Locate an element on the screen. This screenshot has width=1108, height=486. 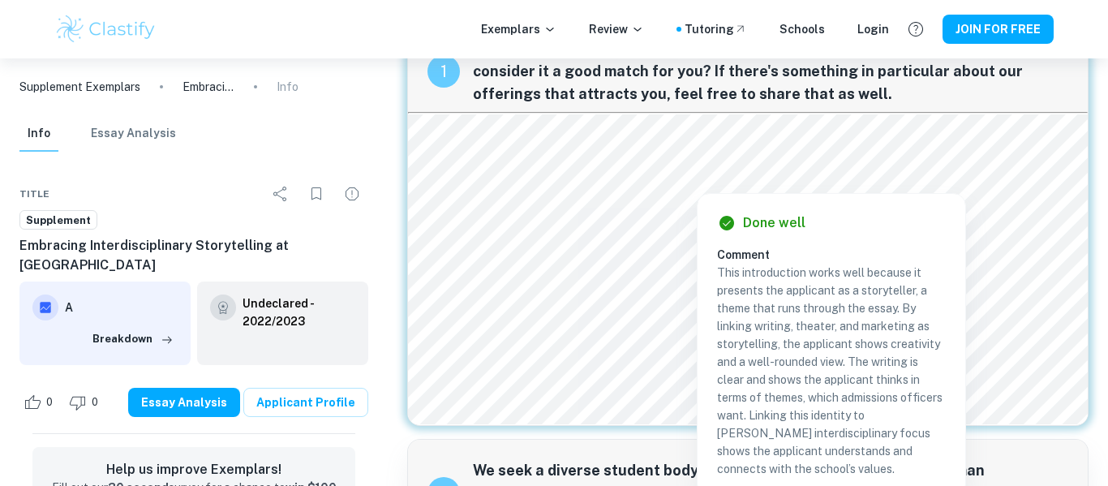
p: Supplement Exemplars is located at coordinates (80, 87).